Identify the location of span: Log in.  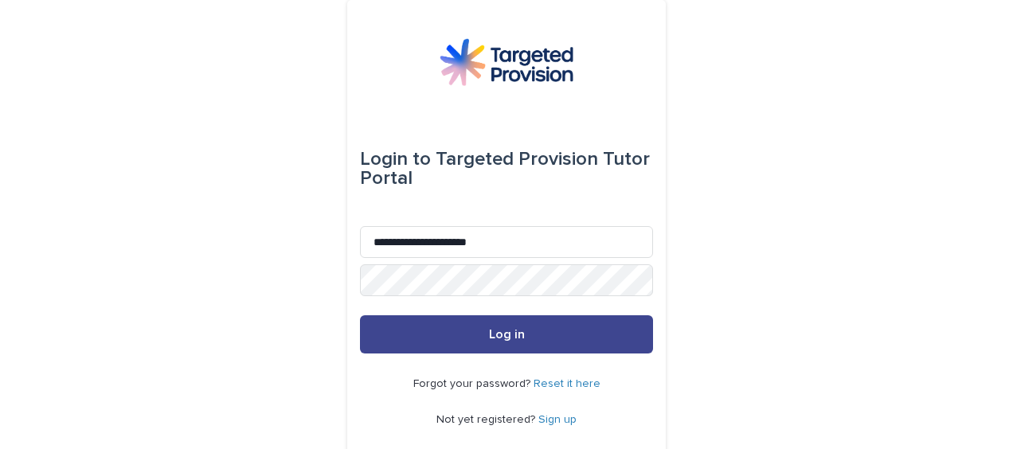
(506, 334).